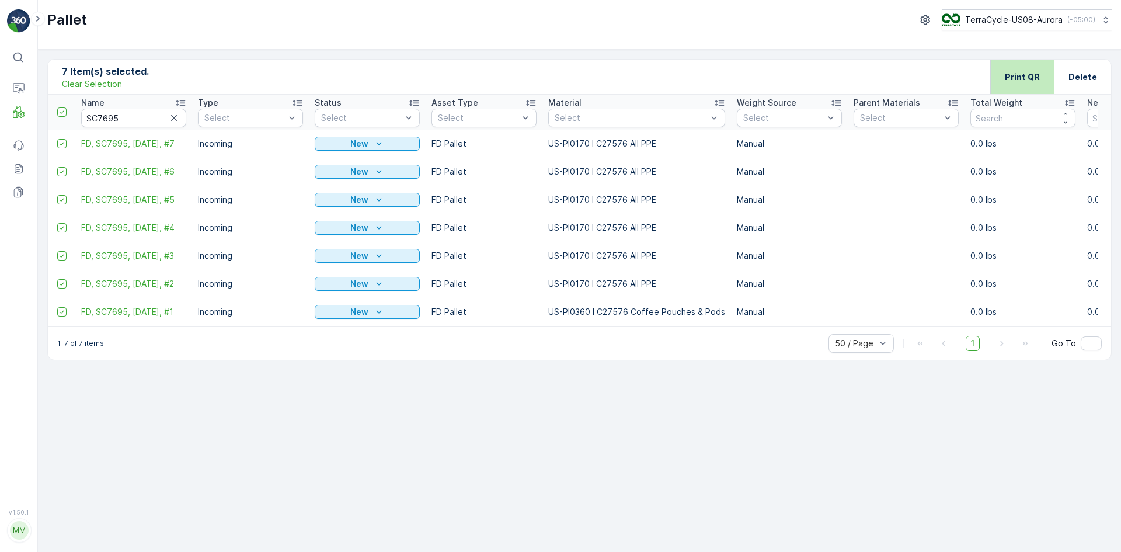 This screenshot has width=1121, height=552. Describe the element at coordinates (105, 71) in the screenshot. I see `p: 7 Item(s) selected.` at that location.